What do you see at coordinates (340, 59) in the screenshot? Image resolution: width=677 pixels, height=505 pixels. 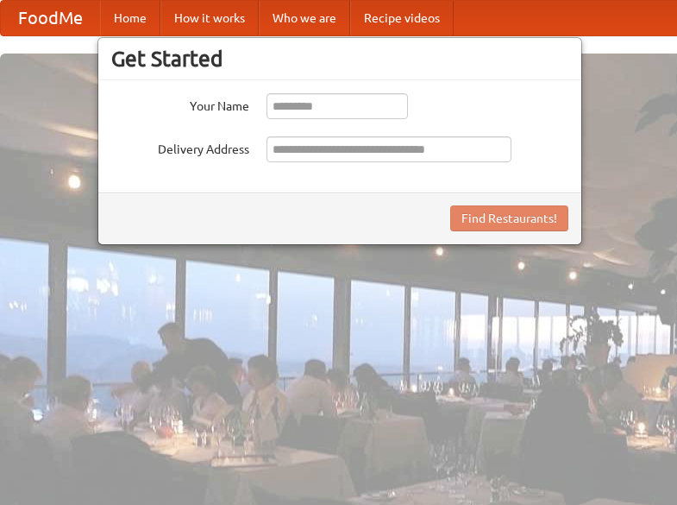 I see `h3: Get Started` at bounding box center [340, 59].